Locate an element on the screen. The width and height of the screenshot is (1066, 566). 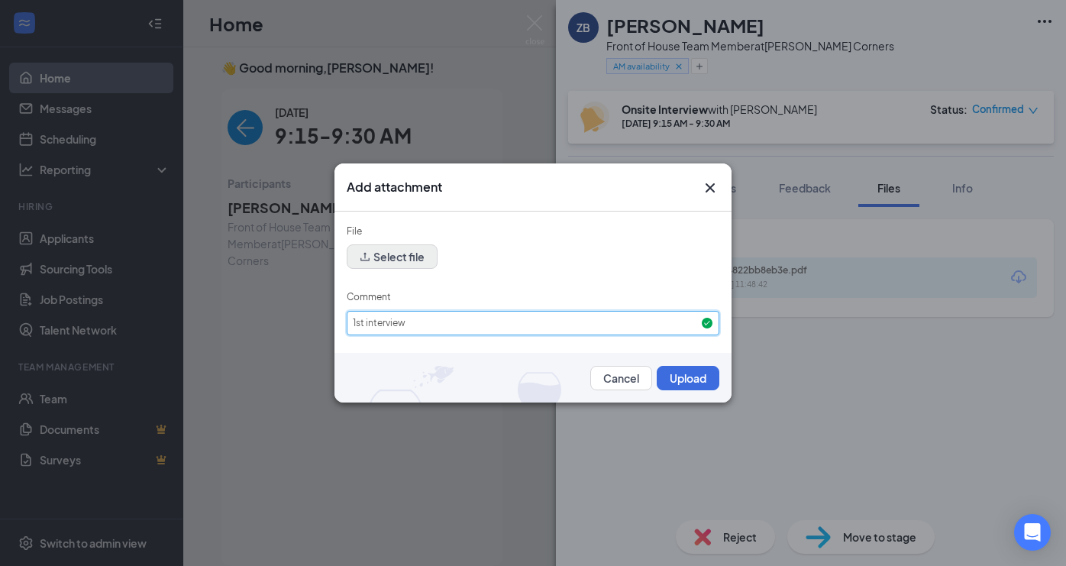
label: Comment is located at coordinates (369, 296).